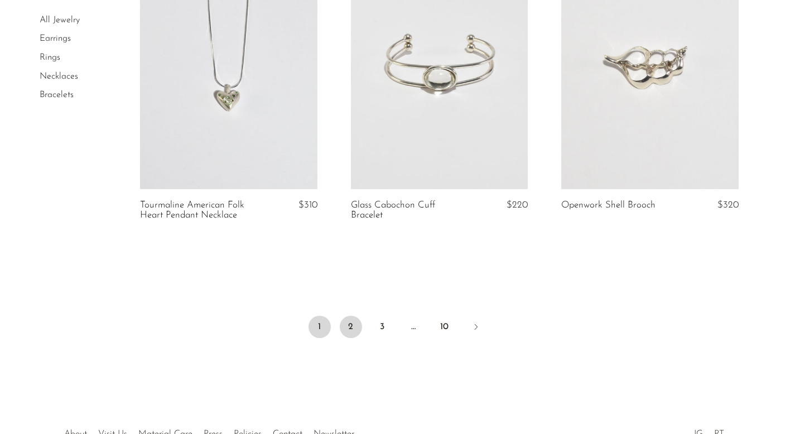  What do you see at coordinates (50, 57) in the screenshot?
I see `a: Rings` at bounding box center [50, 57].